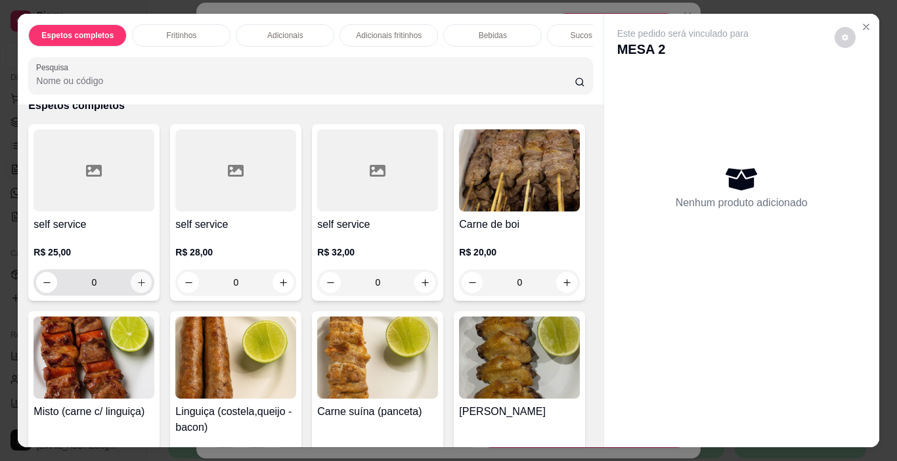  Describe the element at coordinates (389, 35) in the screenshot. I see `p: Adicionais fritinhos` at that location.